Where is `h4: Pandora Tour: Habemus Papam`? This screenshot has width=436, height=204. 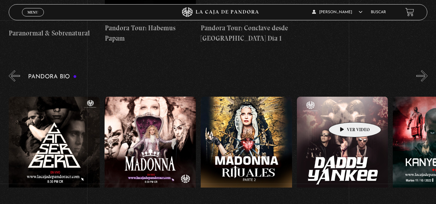 h4: Pandora Tour: Habemus Papam is located at coordinates (150, 33).